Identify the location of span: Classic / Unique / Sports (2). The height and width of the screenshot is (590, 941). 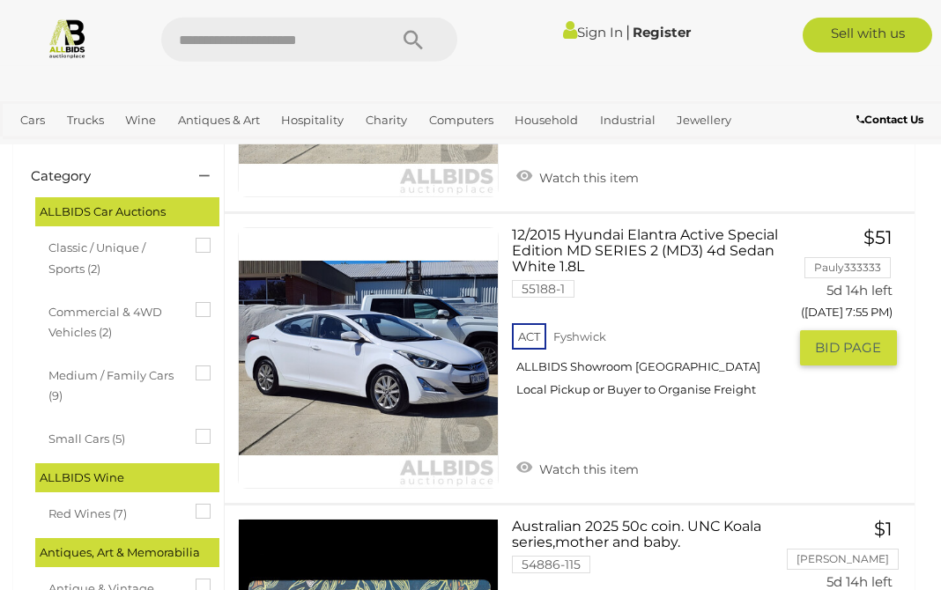
(115, 256).